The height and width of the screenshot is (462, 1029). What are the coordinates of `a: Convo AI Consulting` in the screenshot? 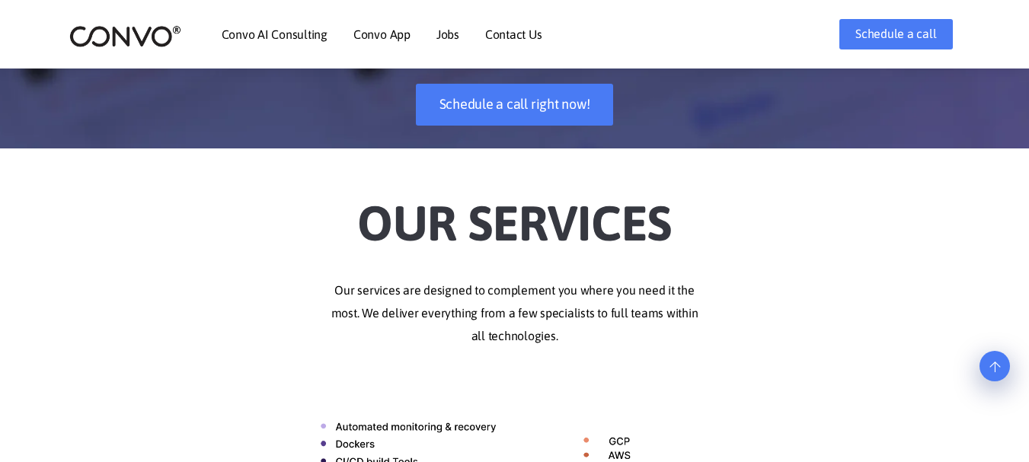 It's located at (274, 34).